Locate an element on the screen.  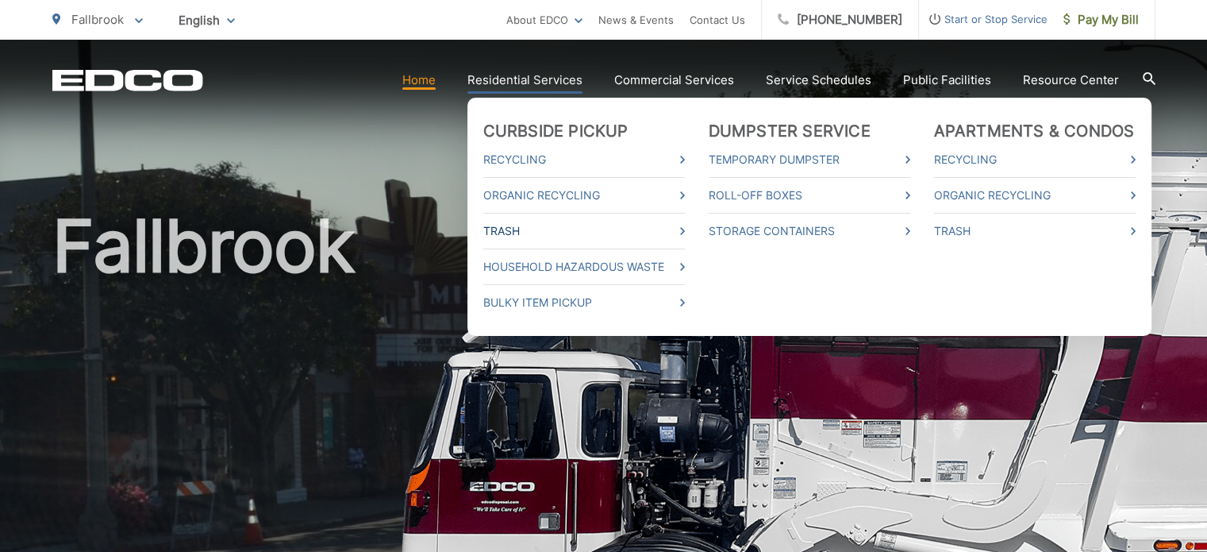
a: Public Facilities is located at coordinates (947, 80).